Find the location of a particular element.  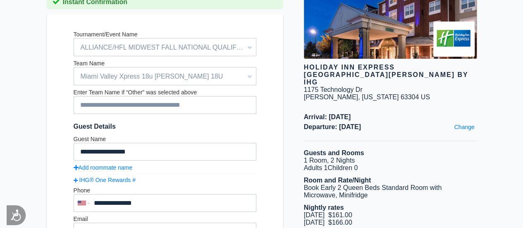

span: Guest Details is located at coordinates (165, 127).